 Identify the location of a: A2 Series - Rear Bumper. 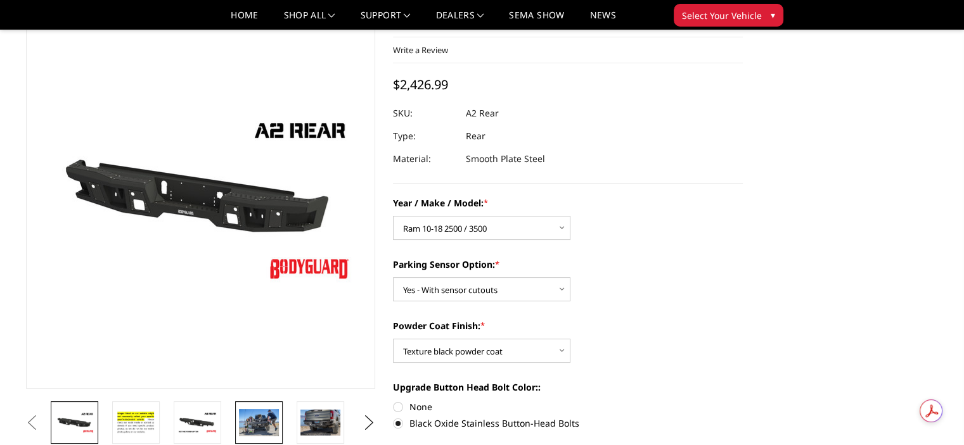
(201, 199).